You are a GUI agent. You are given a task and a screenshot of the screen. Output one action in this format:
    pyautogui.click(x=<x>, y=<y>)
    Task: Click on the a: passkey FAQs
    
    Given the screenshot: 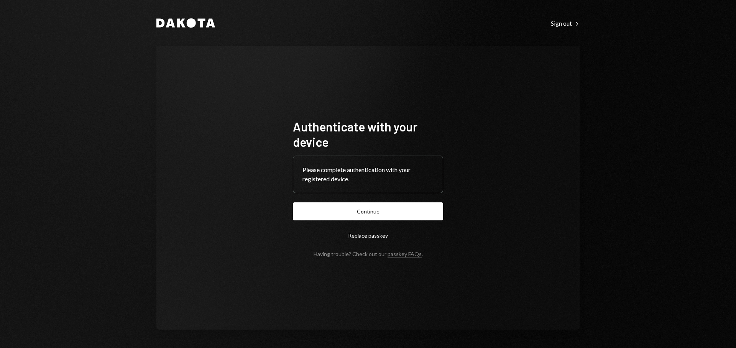 What is the action you would take?
    pyautogui.click(x=404, y=254)
    